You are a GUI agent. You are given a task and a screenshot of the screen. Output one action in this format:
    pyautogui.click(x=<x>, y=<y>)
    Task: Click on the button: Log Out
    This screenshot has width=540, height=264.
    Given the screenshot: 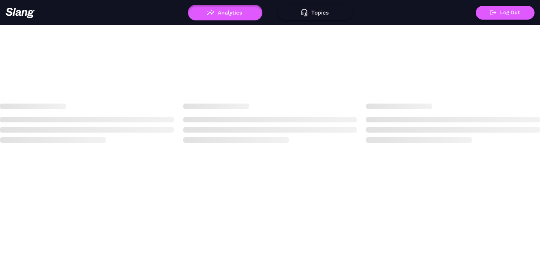 What is the action you would take?
    pyautogui.click(x=506, y=13)
    